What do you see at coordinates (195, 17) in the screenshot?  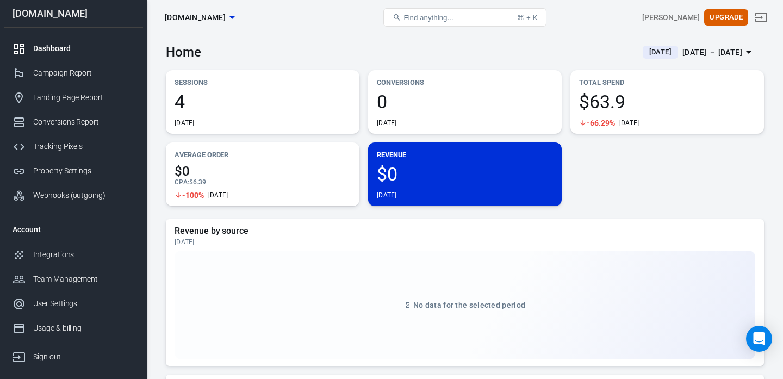 I see `span: thrivecart.com` at bounding box center [195, 17].